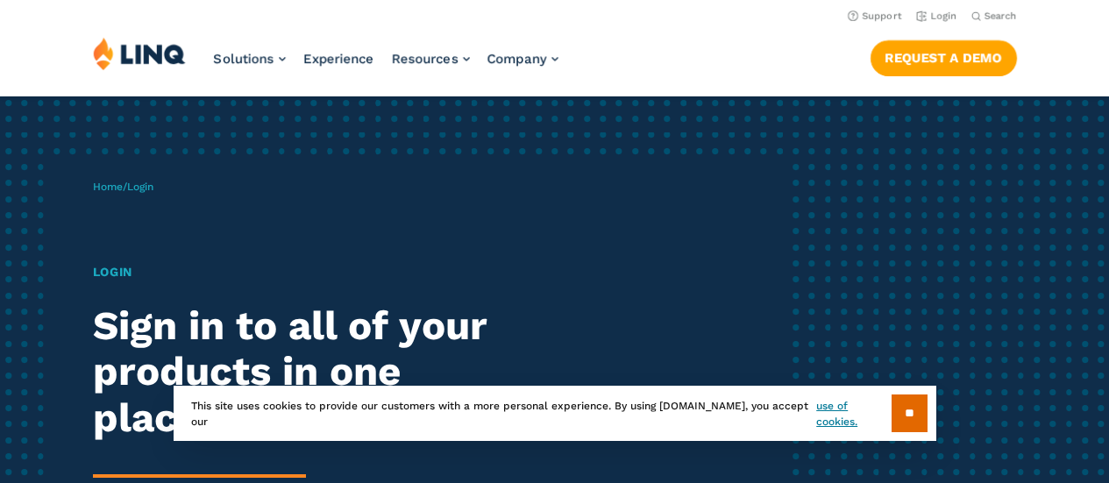 The width and height of the screenshot is (1109, 483). What do you see at coordinates (853, 414) in the screenshot?
I see `a: use of cookies.` at bounding box center [853, 414].